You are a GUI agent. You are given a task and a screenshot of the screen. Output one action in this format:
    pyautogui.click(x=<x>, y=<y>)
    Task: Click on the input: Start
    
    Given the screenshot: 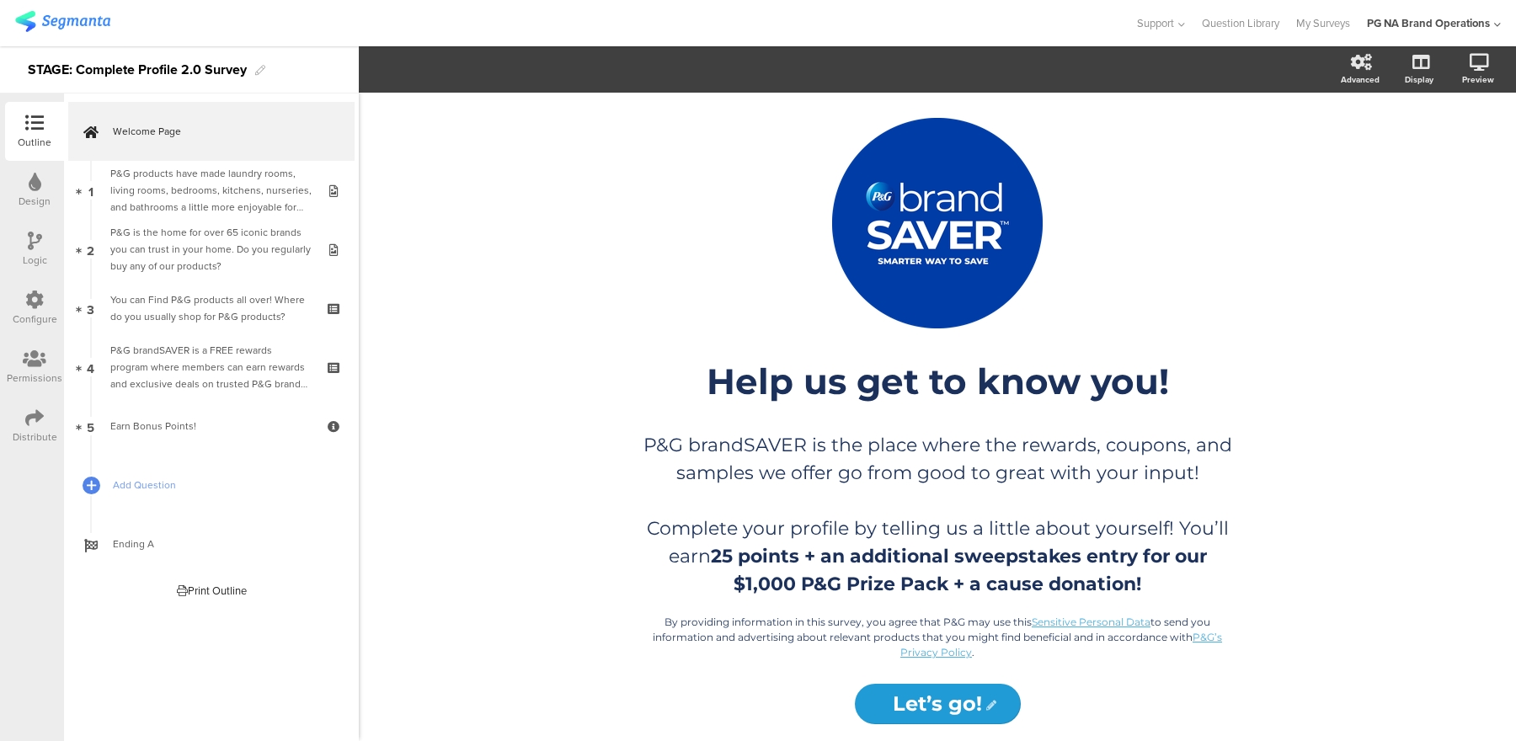 What is the action you would take?
    pyautogui.click(x=937, y=704)
    